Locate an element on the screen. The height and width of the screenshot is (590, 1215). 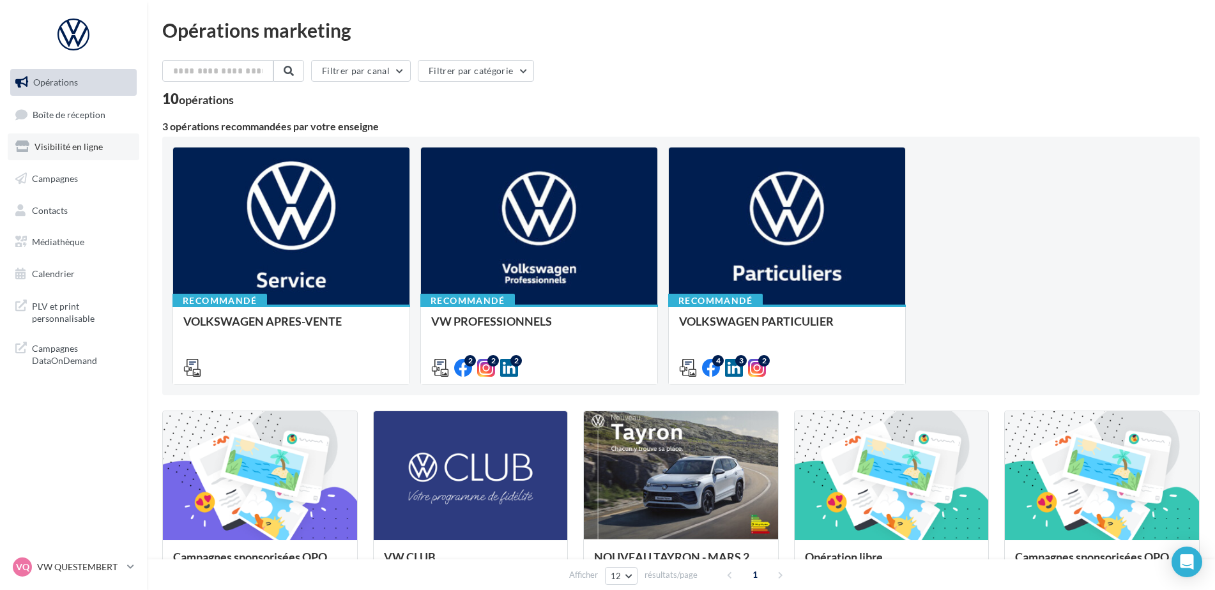
span: résultats/page is located at coordinates (671, 575).